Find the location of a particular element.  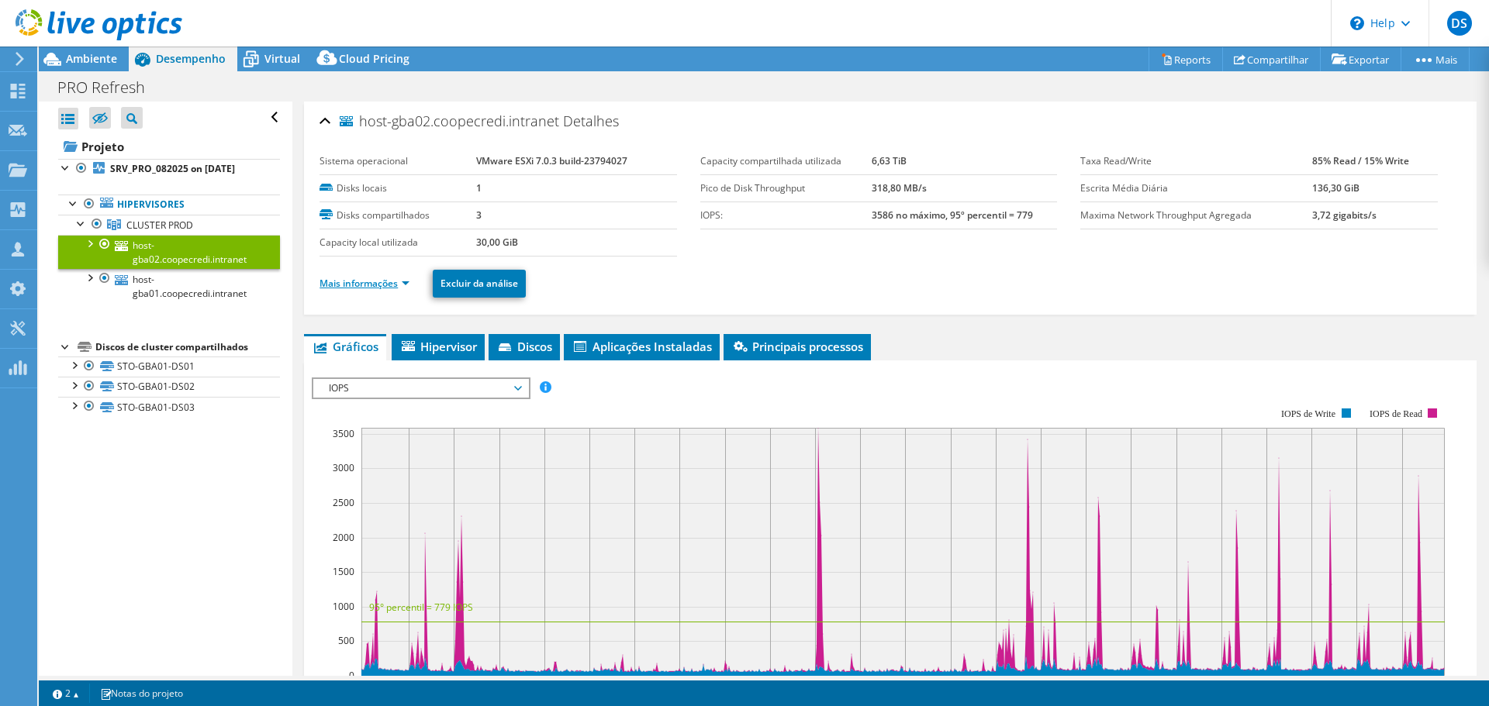

span: CLUSTER PROD is located at coordinates (160, 225).